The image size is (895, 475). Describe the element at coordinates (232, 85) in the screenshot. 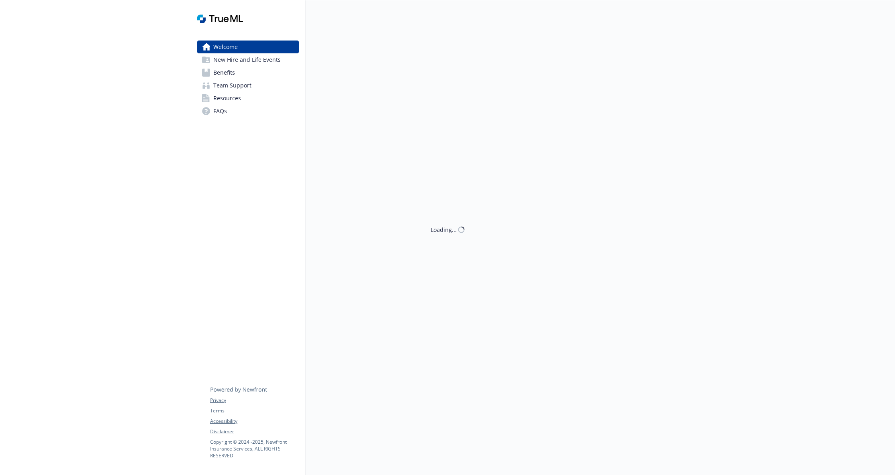

I see `span: Team Support` at that location.